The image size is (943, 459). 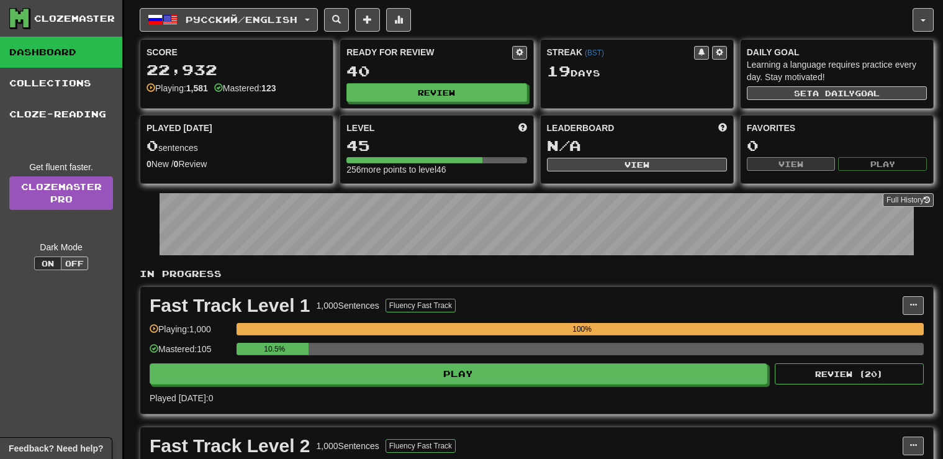 I want to click on div: Playing:, so click(x=177, y=88).